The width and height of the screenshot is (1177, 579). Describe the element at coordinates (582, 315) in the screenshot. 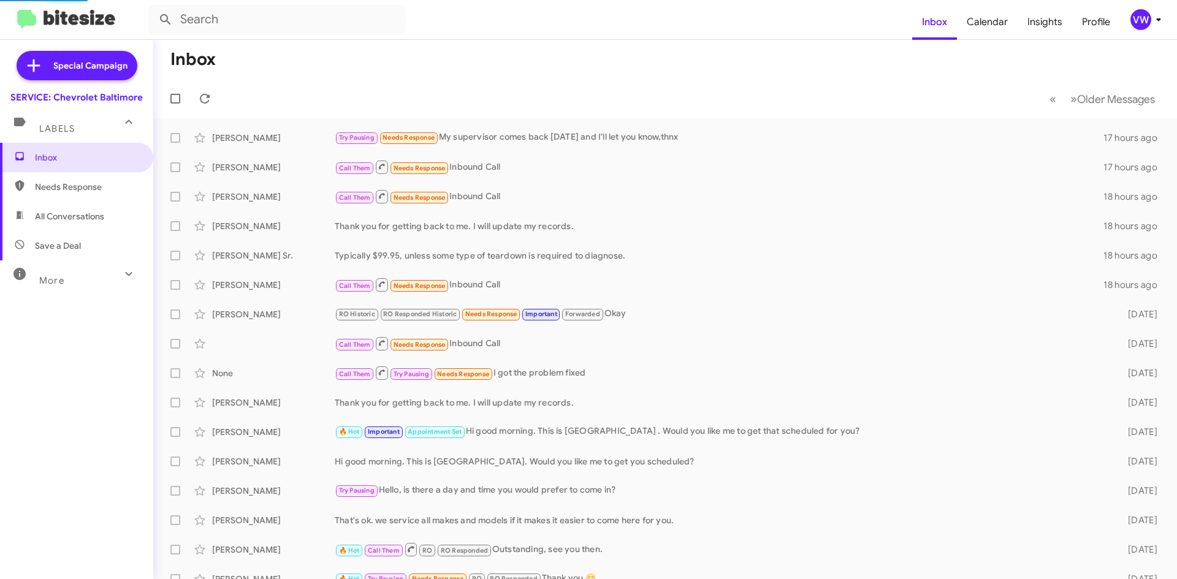

I see `span: Forwarded` at that location.